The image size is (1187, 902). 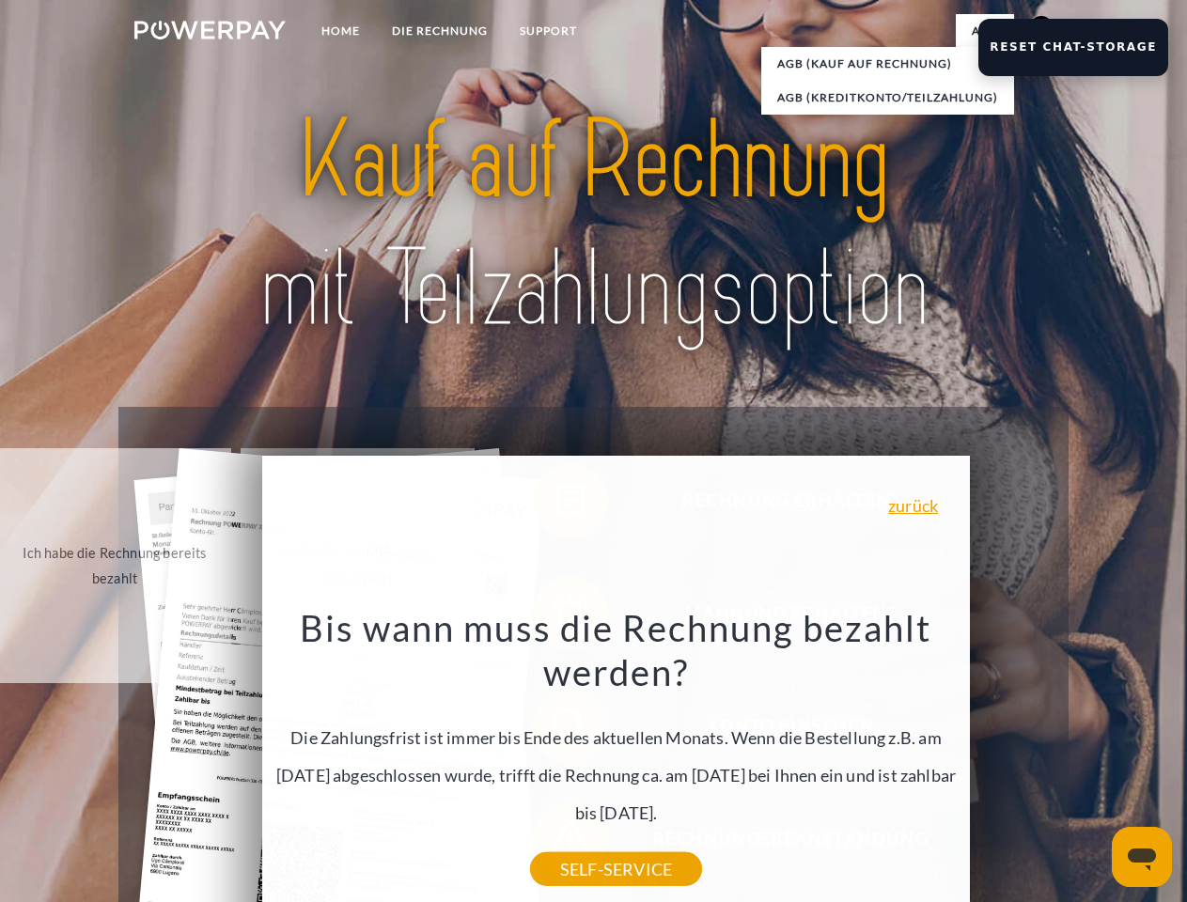 What do you see at coordinates (887, 98) in the screenshot?
I see `a: AGB (Kreditkonto/Teilzahlung)` at bounding box center [887, 98].